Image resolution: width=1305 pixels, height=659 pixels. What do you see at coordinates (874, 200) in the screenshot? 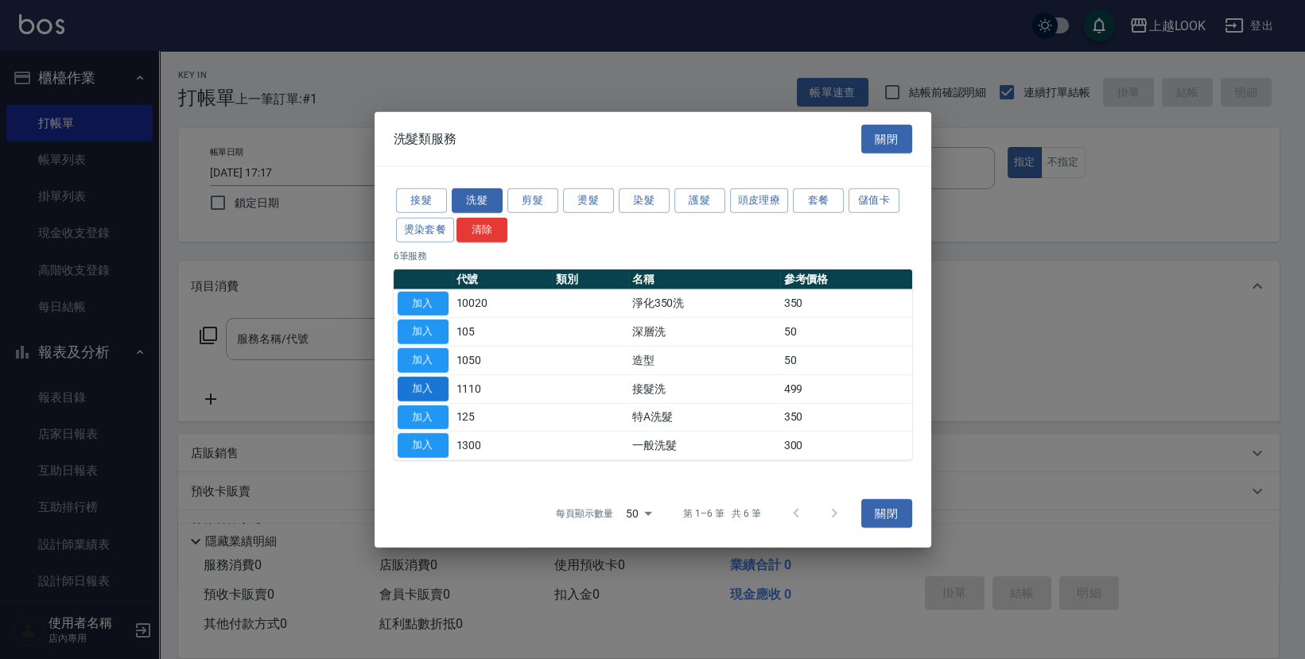
I see `button: 儲值卡` at bounding box center [874, 200].